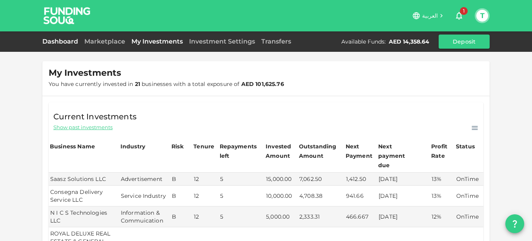 The width and height of the screenshot is (532, 241). What do you see at coordinates (464, 42) in the screenshot?
I see `button: Deposit` at bounding box center [464, 42].